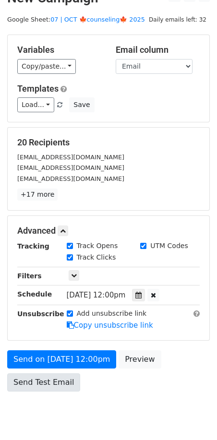 The height and width of the screenshot is (440, 217). I want to click on label: Track Clicks, so click(97, 257).